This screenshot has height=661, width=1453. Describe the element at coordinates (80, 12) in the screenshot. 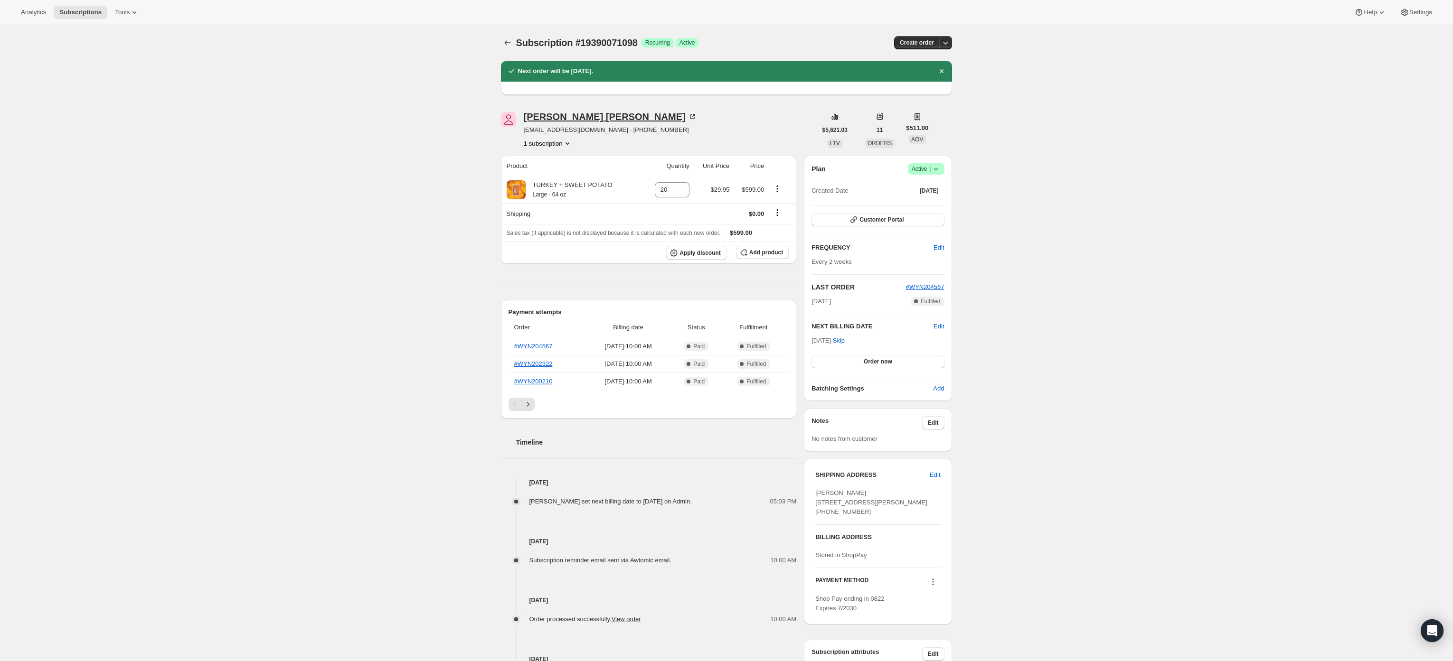

I see `button: Subscriptions` at that location.